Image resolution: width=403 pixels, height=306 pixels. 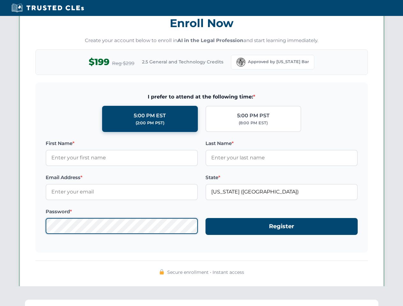 I want to click on p: Create your account below to enroll in and start learning immediately., so click(x=202, y=41).